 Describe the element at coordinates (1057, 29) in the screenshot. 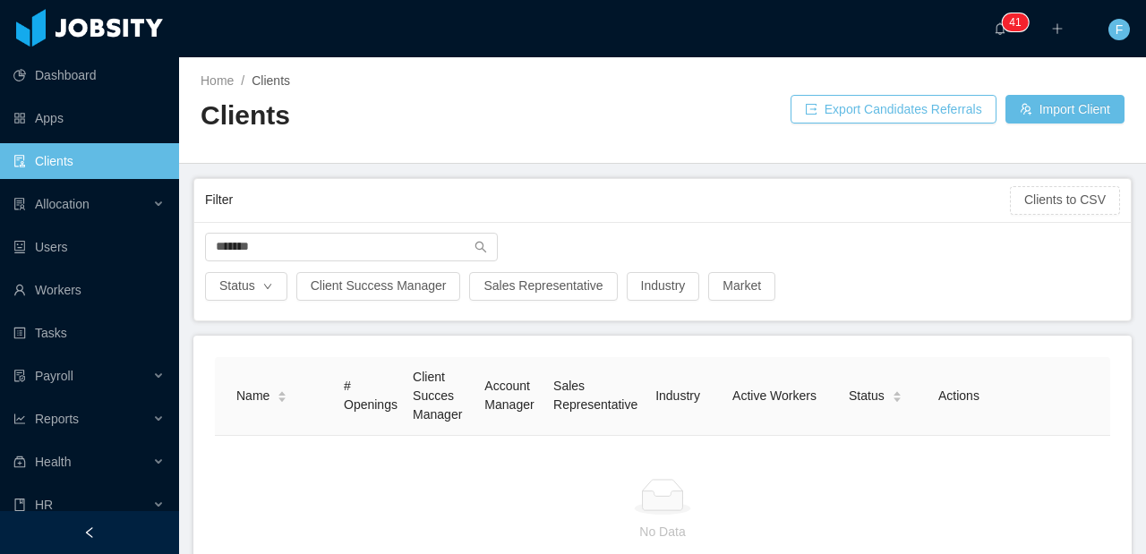

I see `i: icon: plus` at that location.